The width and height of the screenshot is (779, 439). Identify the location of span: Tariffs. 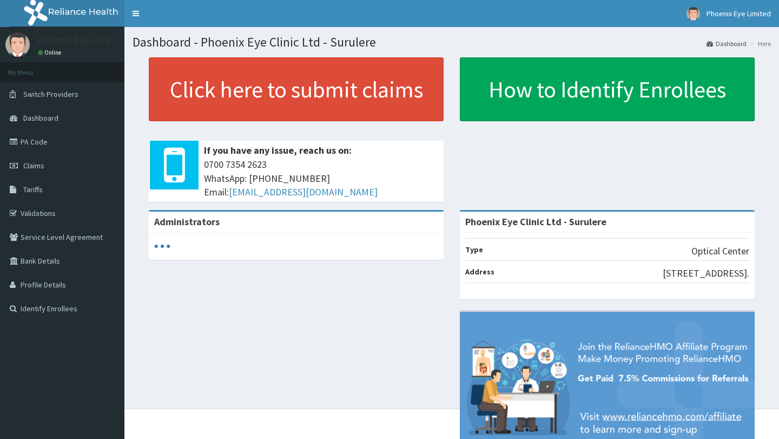
(33, 189).